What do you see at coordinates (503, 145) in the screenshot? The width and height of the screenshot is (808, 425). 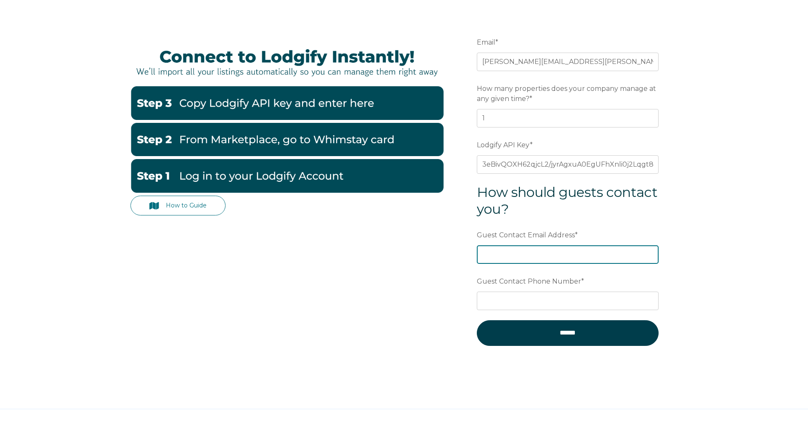 I see `span: Lodgify API Key` at bounding box center [503, 145].